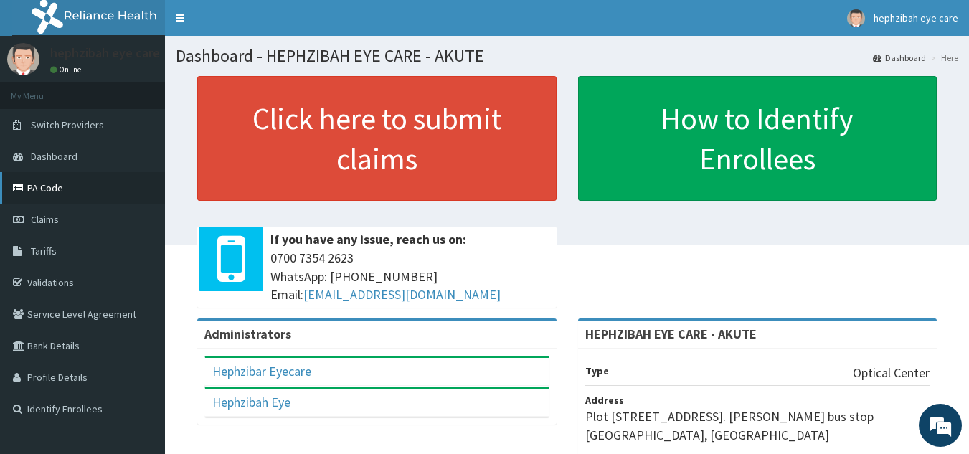 The height and width of the screenshot is (454, 969). What do you see at coordinates (262, 371) in the screenshot?
I see `a: Hephzibar Eyecare` at bounding box center [262, 371].